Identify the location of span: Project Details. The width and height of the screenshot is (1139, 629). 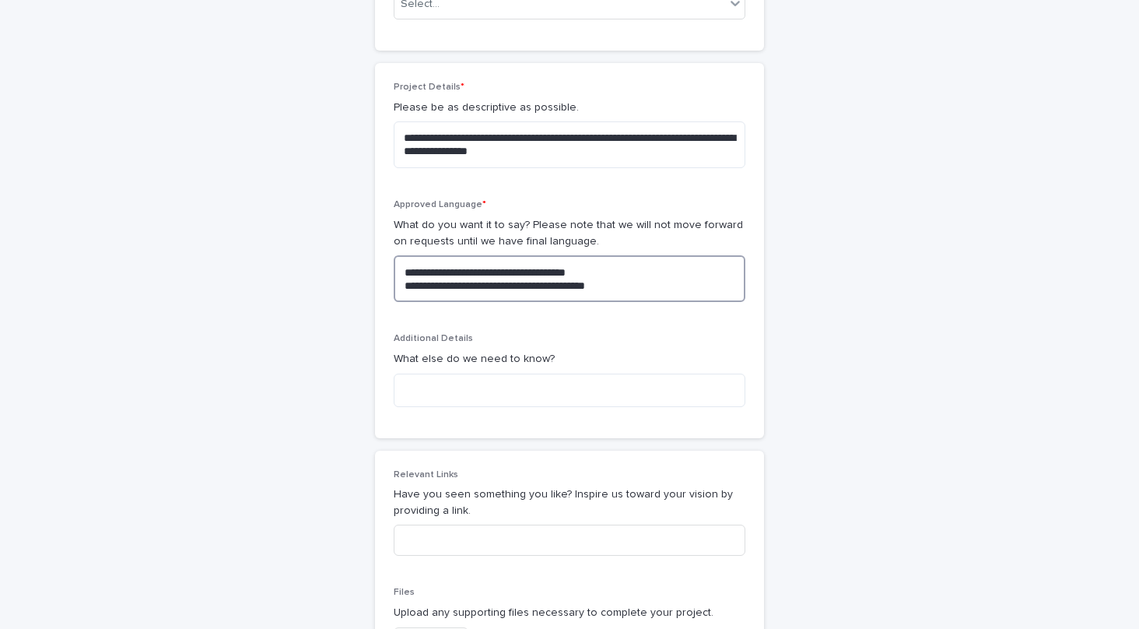
(429, 87).